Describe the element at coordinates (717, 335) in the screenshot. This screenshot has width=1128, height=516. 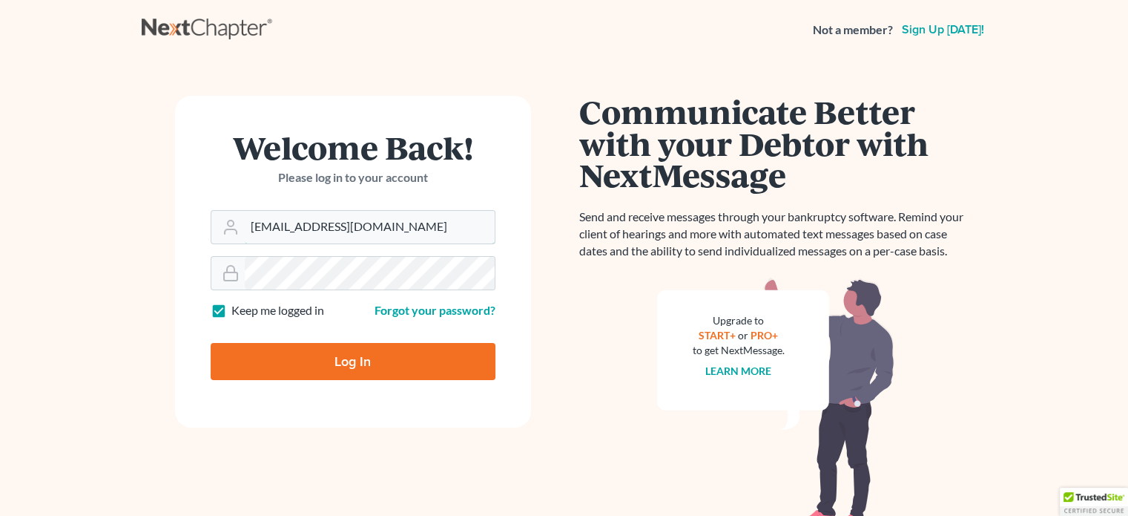
I see `a: START+` at that location.